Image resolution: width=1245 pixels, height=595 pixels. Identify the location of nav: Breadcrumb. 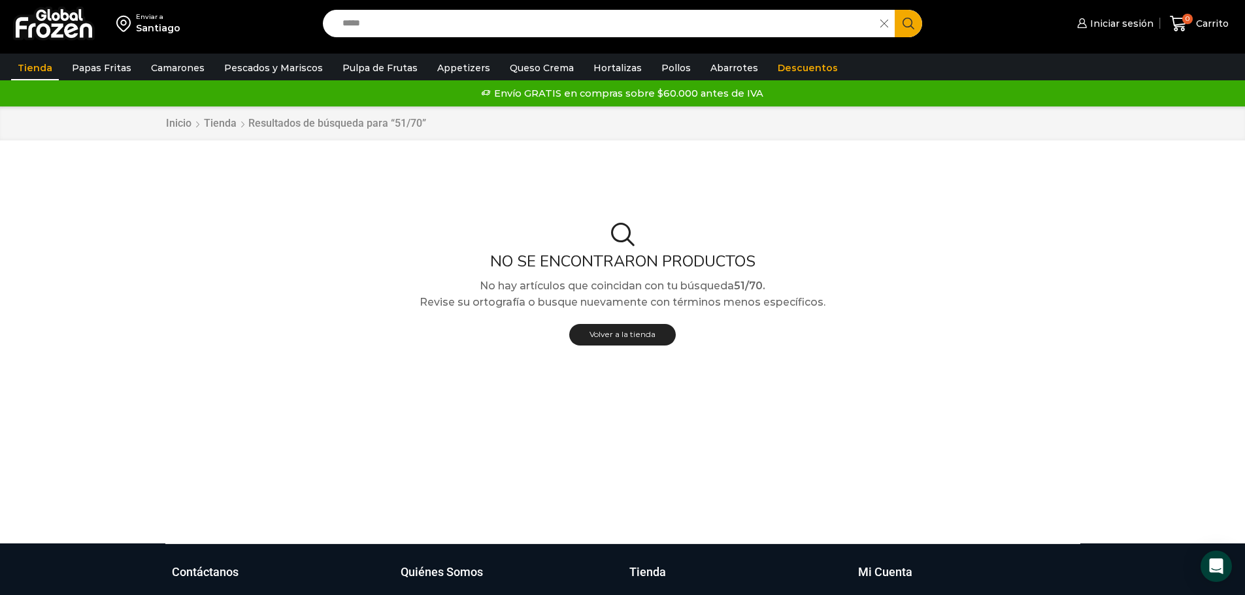
(295, 123).